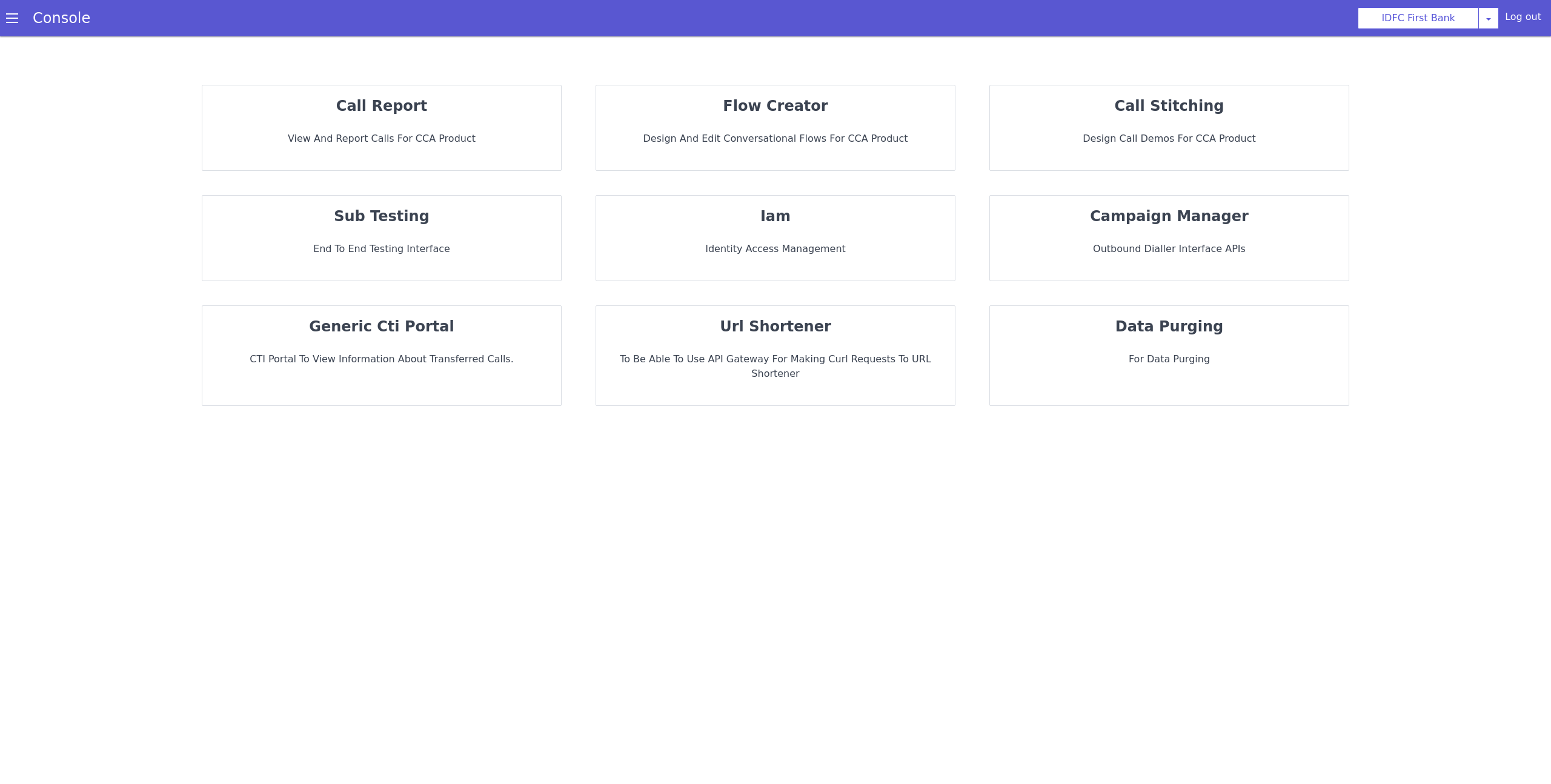 This screenshot has height=784, width=1551. What do you see at coordinates (776, 216) in the screenshot?
I see `strong: iam` at bounding box center [776, 216].